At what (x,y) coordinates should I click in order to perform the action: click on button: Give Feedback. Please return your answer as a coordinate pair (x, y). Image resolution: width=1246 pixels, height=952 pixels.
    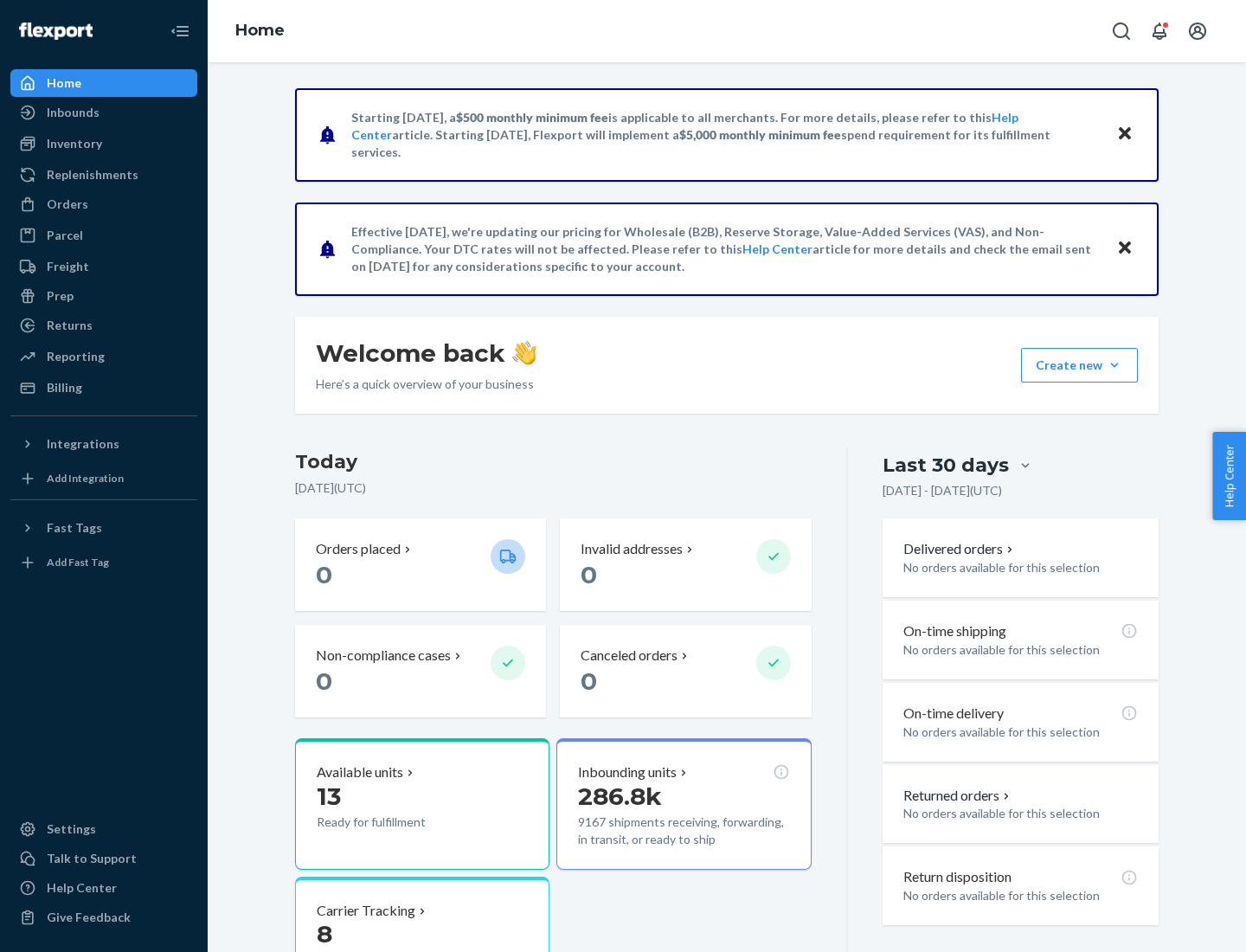
    Looking at the image, I should click on (104, 917).